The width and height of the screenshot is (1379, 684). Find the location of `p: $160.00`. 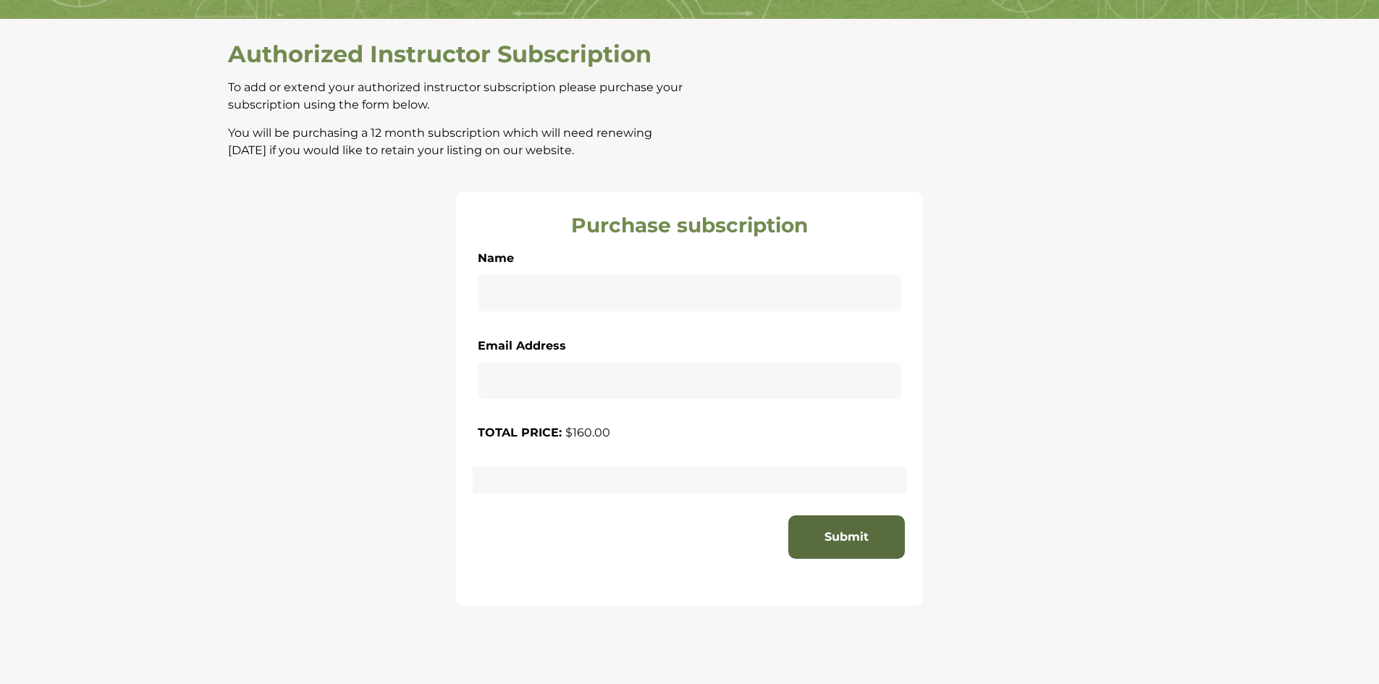

p: $160.00 is located at coordinates (689, 433).